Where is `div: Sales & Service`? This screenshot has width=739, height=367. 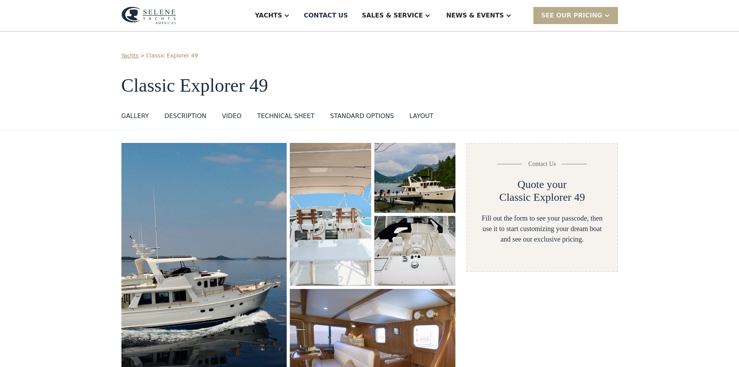
div: Sales & Service is located at coordinates (392, 16).